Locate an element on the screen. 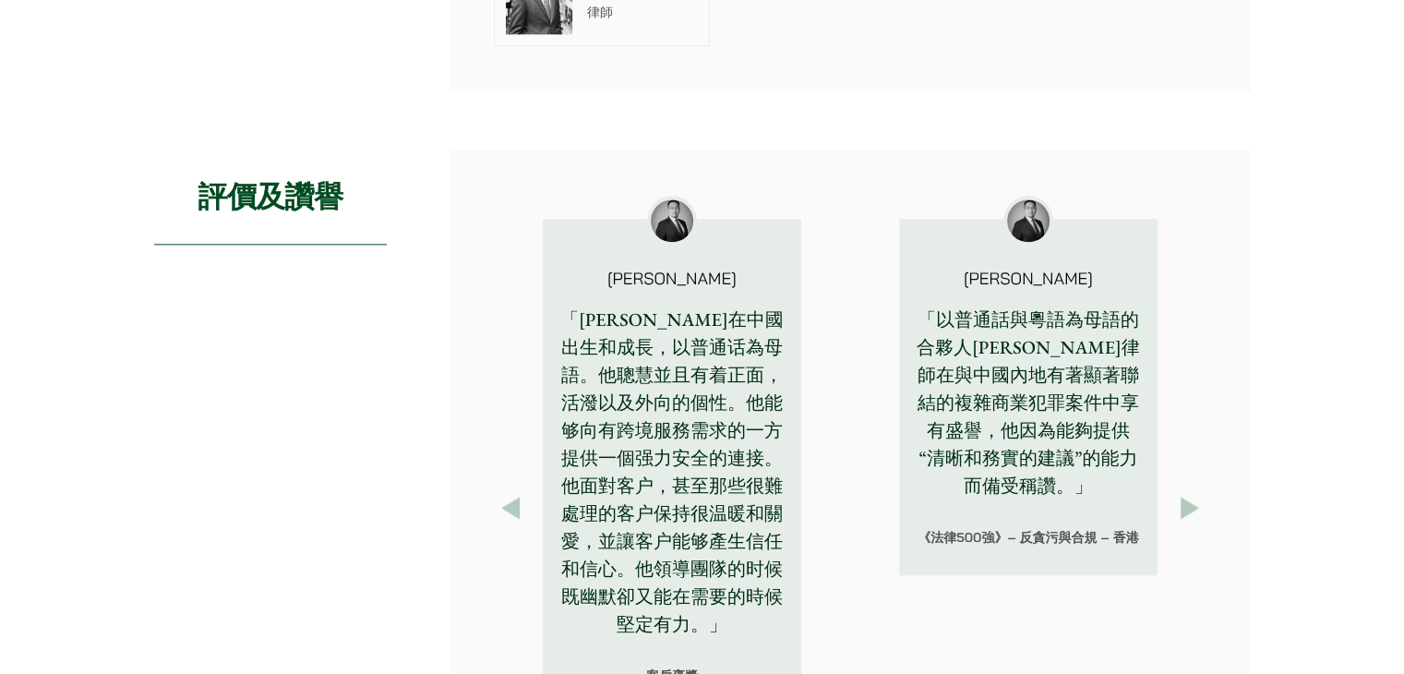 This screenshot has height=674, width=1404. h2: 評價及讚譽 is located at coordinates (270, 197).